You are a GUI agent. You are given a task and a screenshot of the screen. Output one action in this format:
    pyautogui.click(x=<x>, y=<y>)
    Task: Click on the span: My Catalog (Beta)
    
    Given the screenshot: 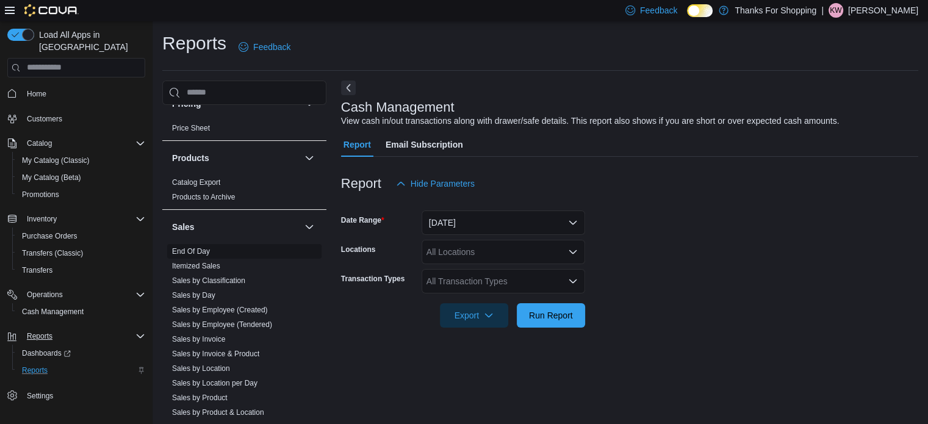 What is the action you would take?
    pyautogui.click(x=51, y=178)
    